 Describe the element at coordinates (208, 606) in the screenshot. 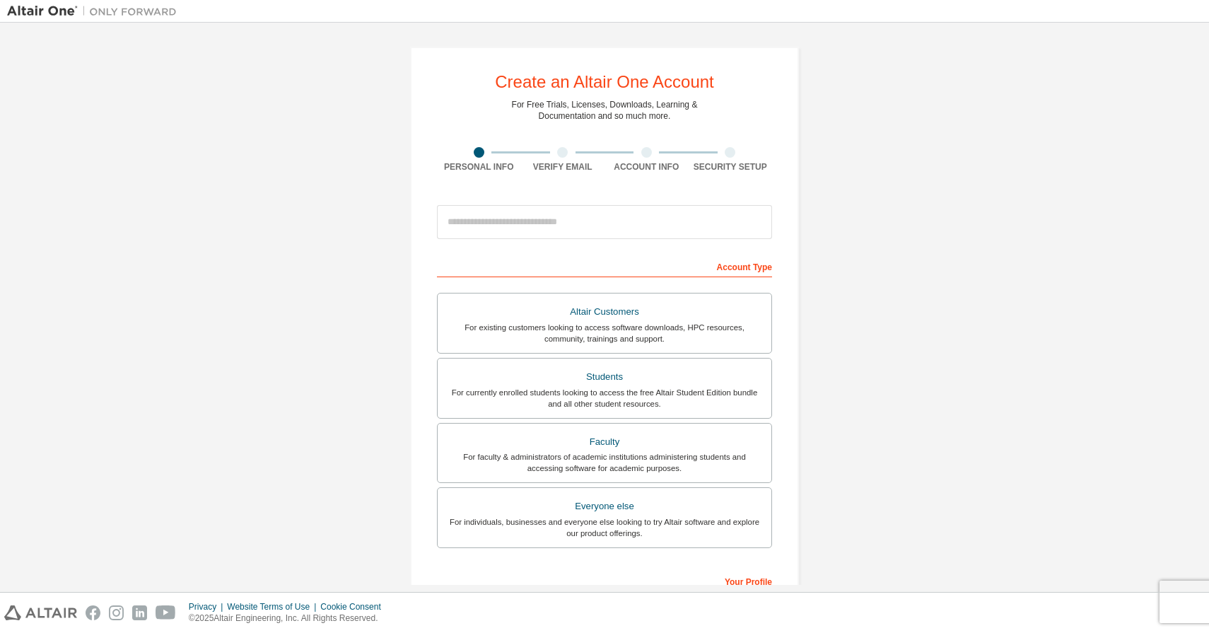

I see `div: Privacy` at that location.